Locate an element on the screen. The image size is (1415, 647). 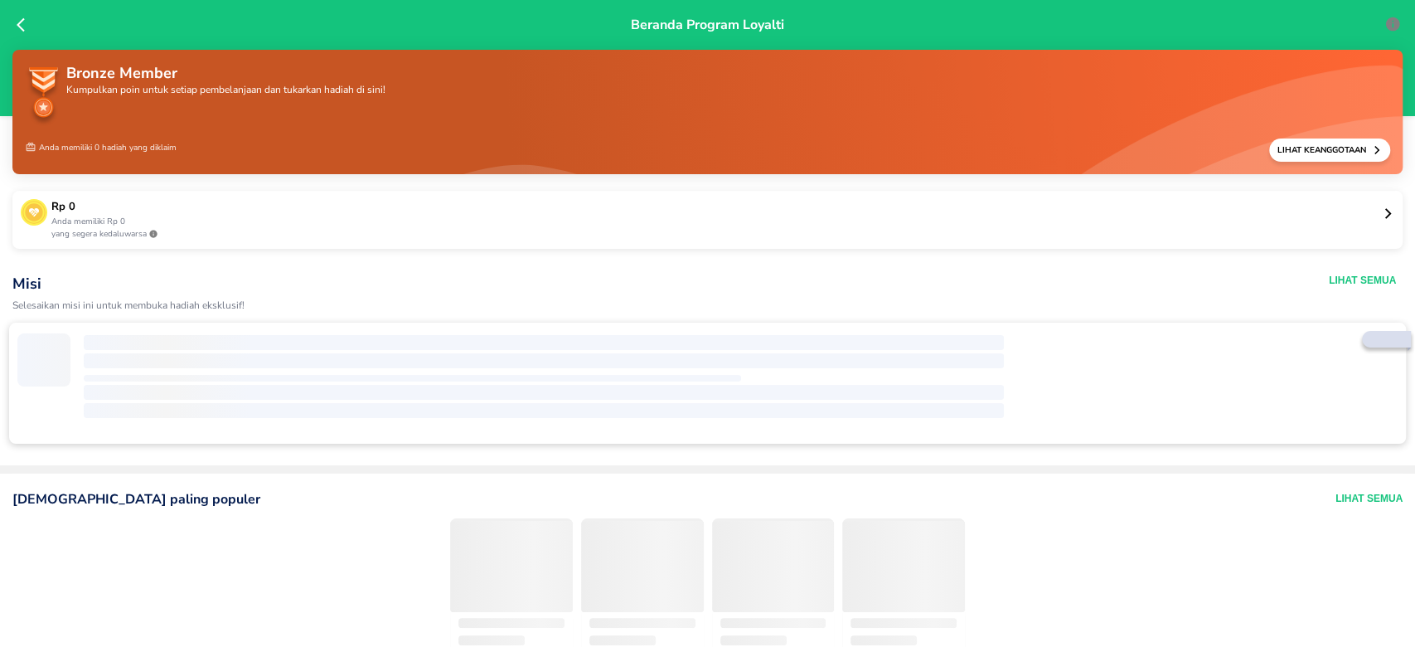
p: Misi is located at coordinates (530, 283).